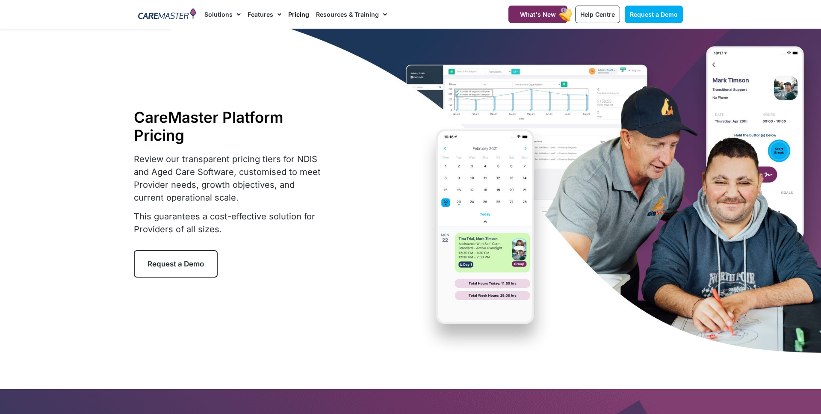  I want to click on h1: CareMaster Platform Pricing, so click(230, 126).